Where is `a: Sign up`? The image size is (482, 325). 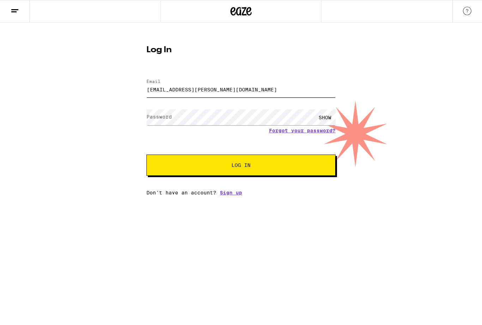 a: Sign up is located at coordinates (231, 193).